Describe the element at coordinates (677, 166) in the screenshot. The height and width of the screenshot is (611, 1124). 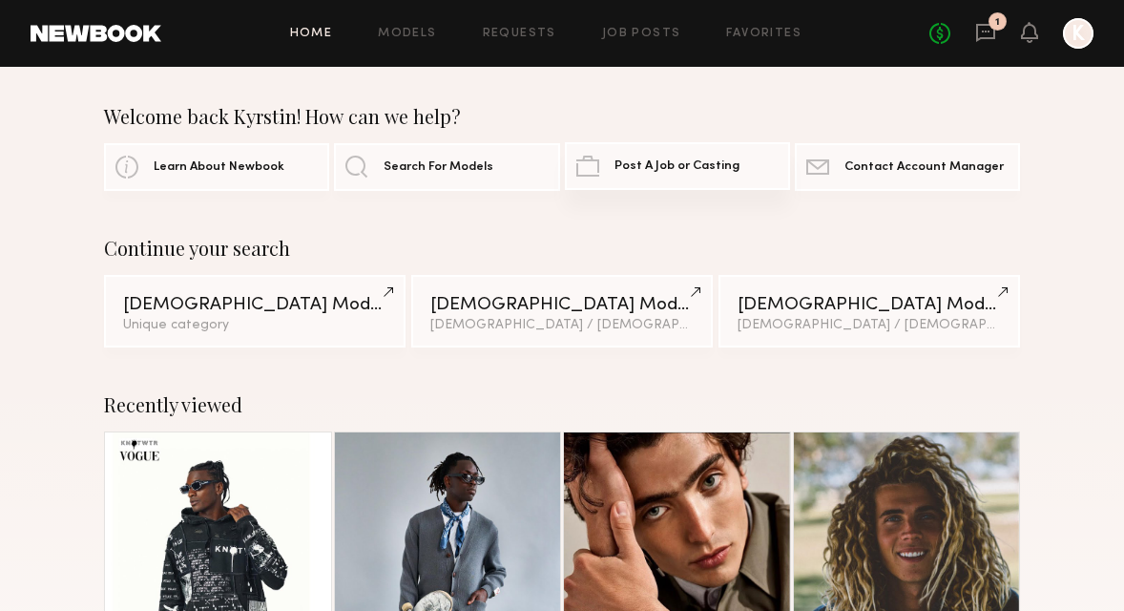
I see `a: Post A Job or Casting` at that location.